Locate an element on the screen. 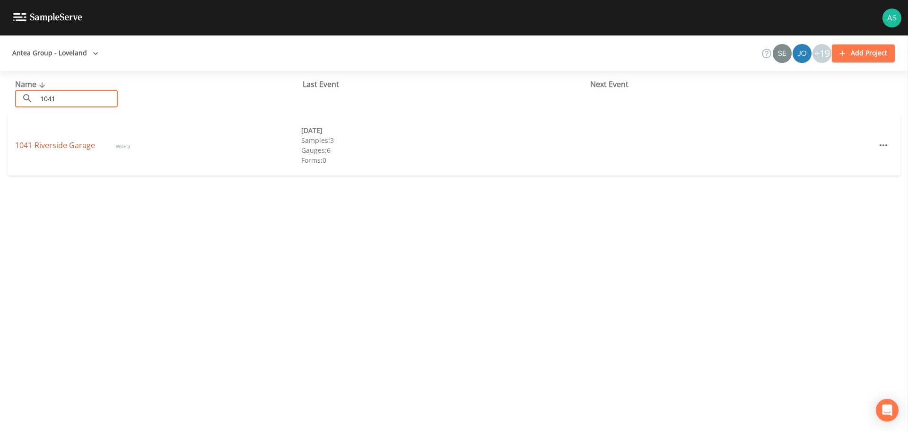 Image resolution: width=908 pixels, height=431 pixels. div: Samples: 3 is located at coordinates (444, 140).